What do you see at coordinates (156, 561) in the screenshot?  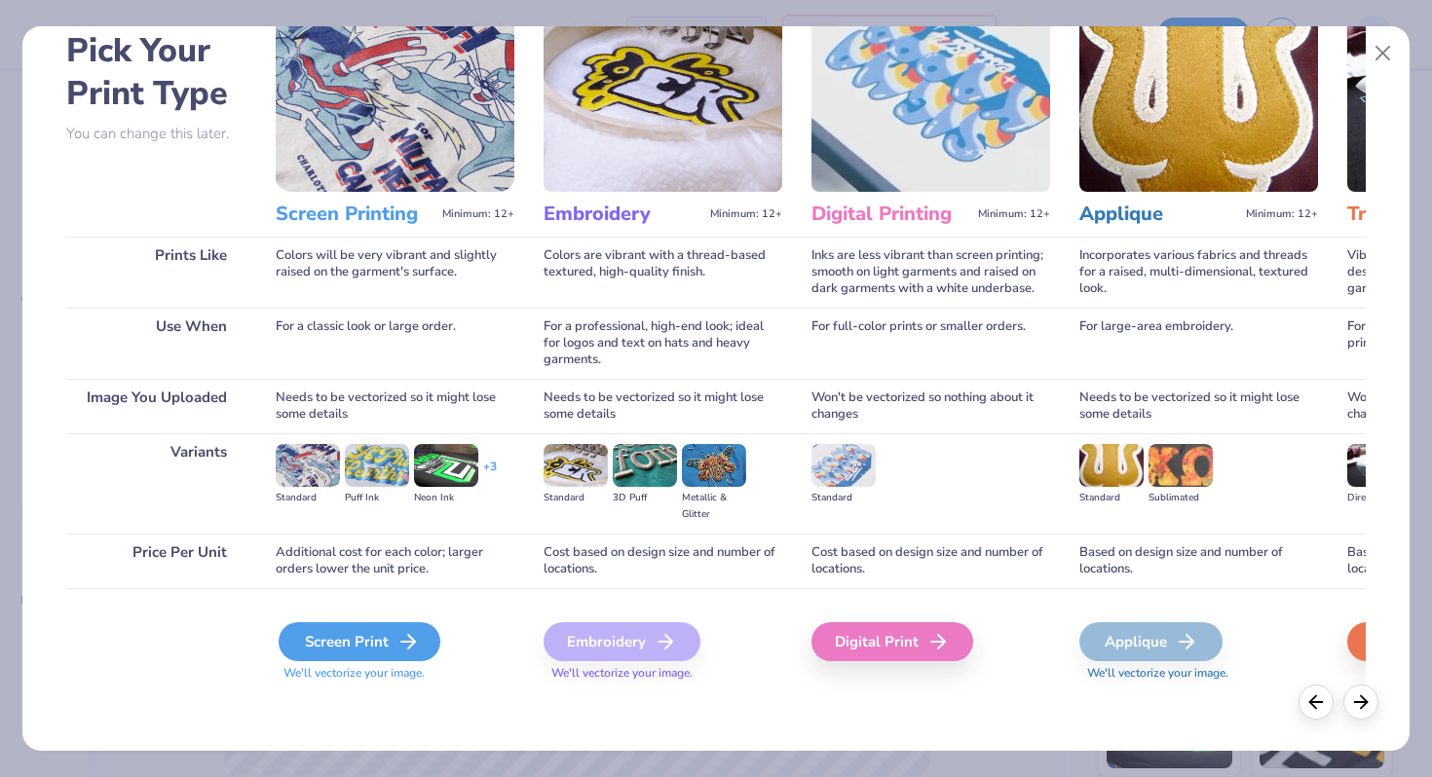 I see `div: Price Per Unit` at bounding box center [156, 561].